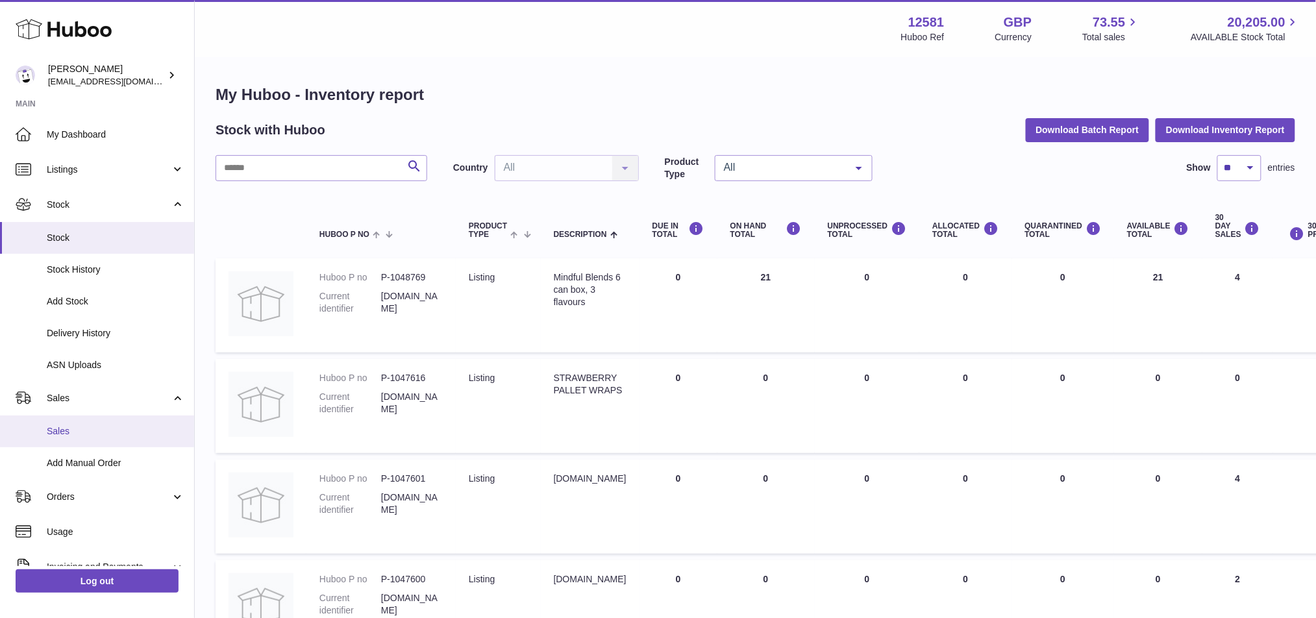 This screenshot has width=1316, height=618. I want to click on img: ibrewis@drink-trip.com, so click(25, 75).